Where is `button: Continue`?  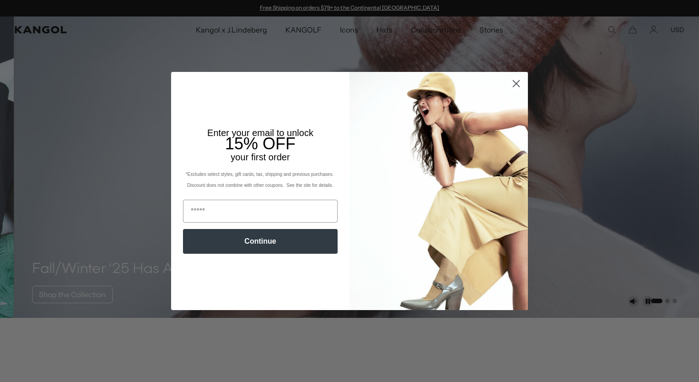 button: Continue is located at coordinates (260, 241).